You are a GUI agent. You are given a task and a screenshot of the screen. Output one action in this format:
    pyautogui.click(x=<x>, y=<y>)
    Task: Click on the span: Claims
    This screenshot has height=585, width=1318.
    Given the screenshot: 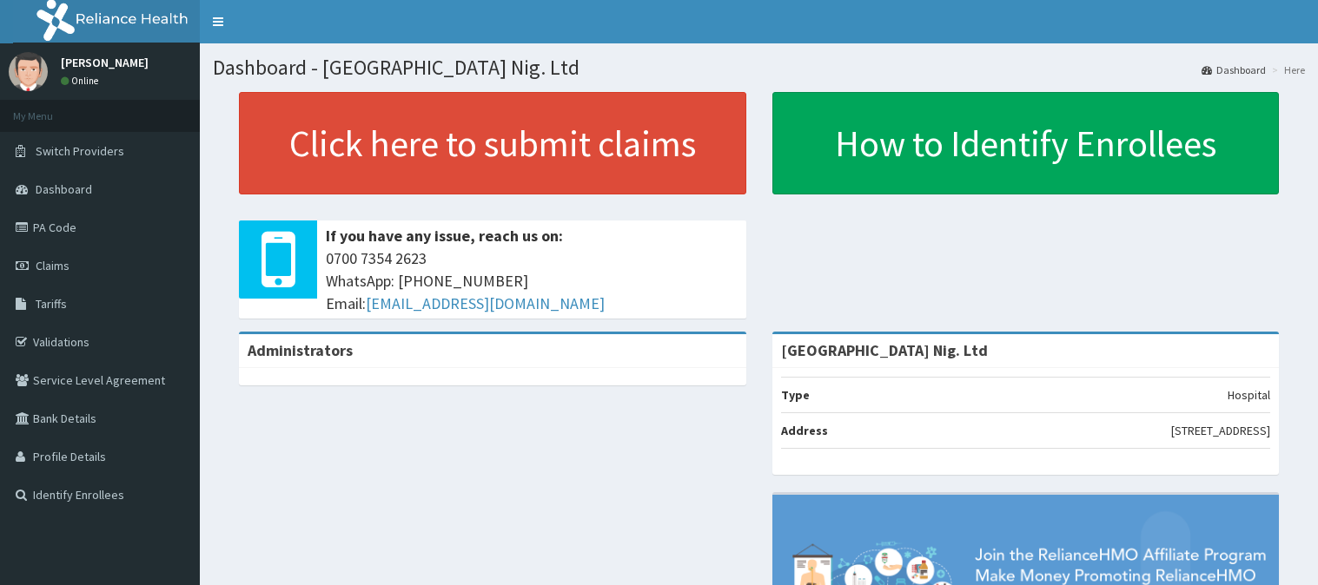 What is the action you would take?
    pyautogui.click(x=52, y=266)
    